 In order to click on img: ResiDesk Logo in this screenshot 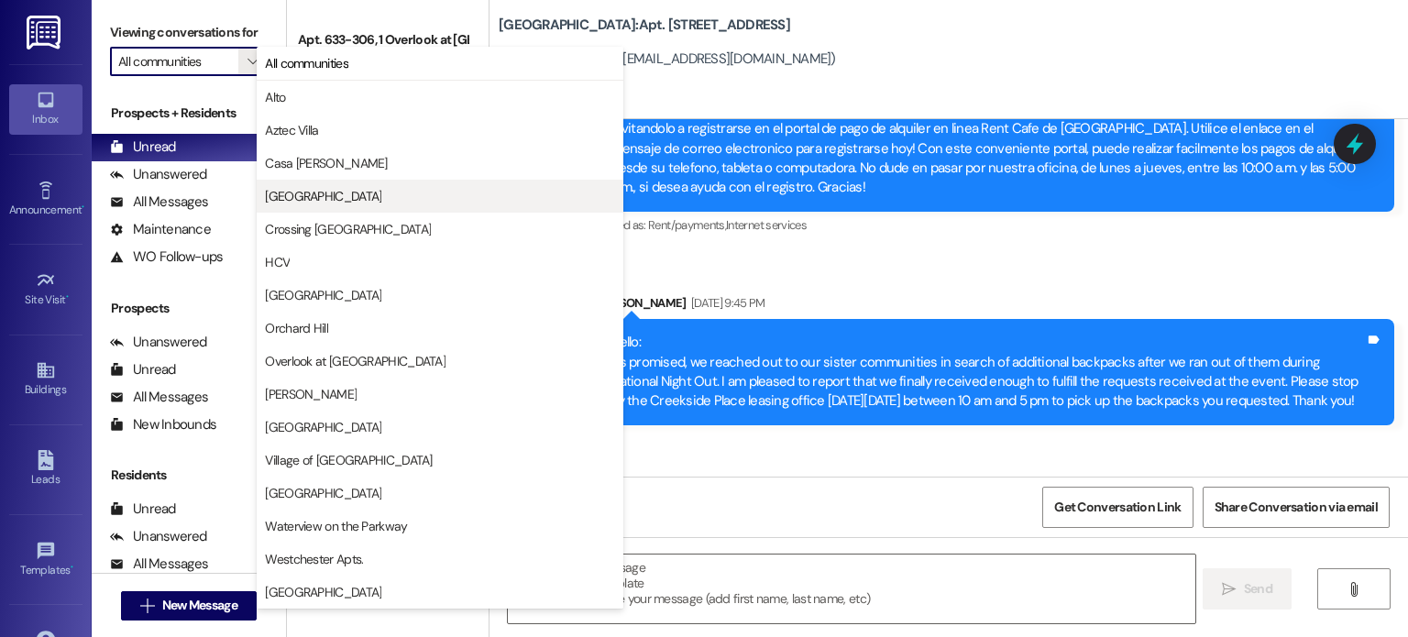, I will do `click(45, 32)`.